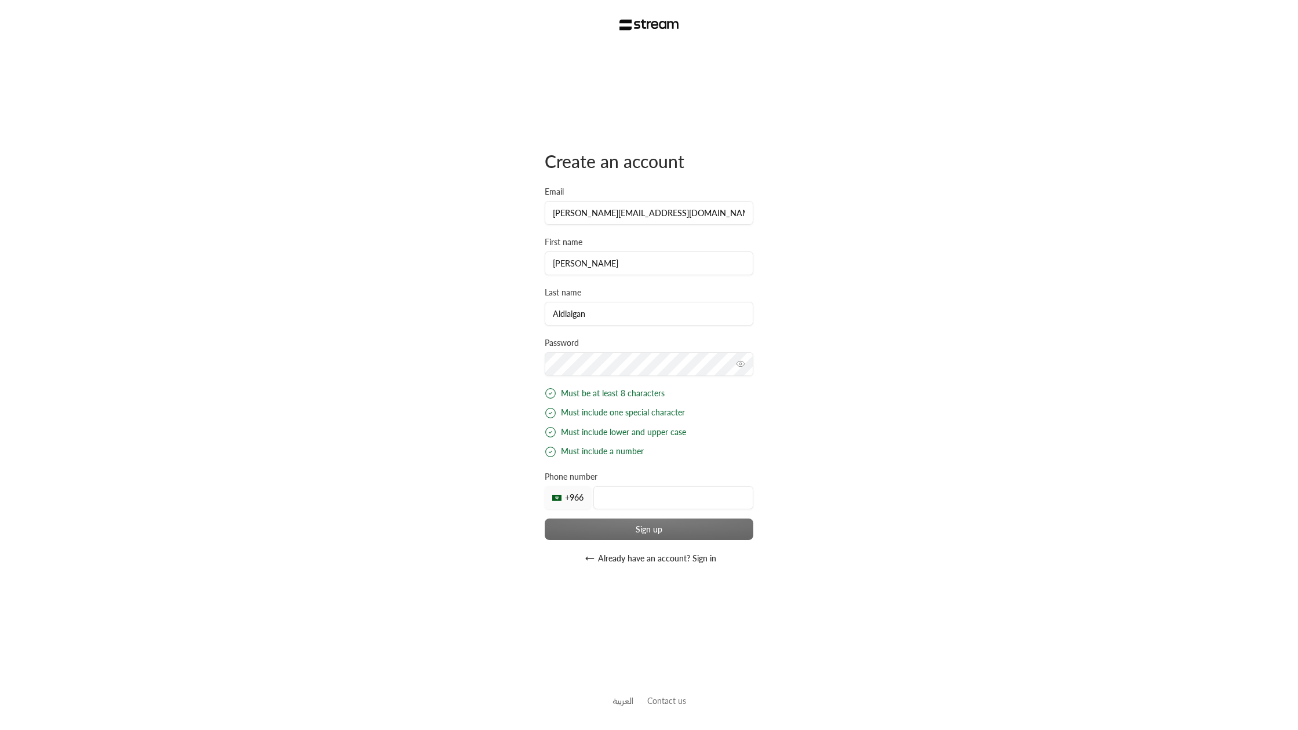 The width and height of the screenshot is (1298, 730). I want to click on div: Must include a number, so click(649, 451).